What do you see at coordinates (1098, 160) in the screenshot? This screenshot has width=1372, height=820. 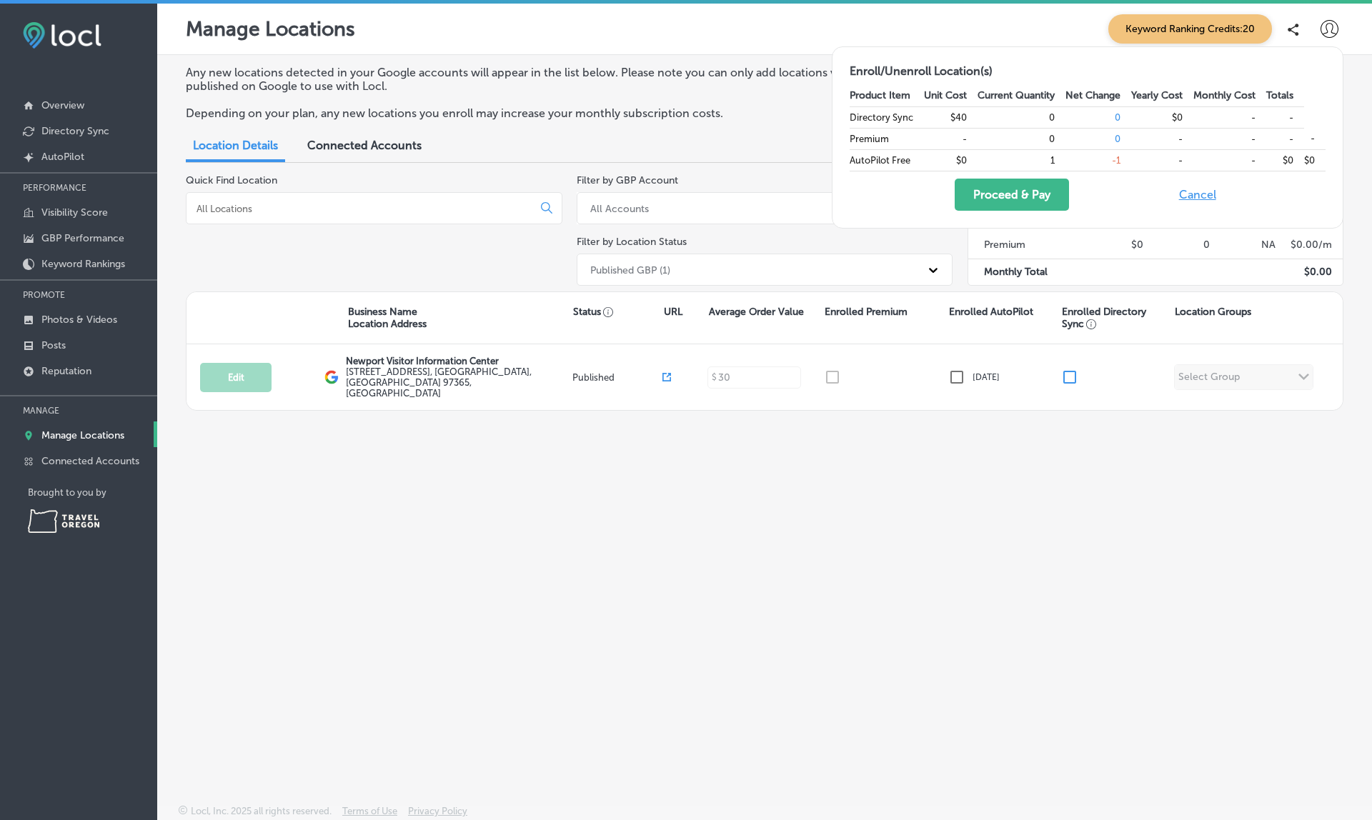 I see `td: -1` at bounding box center [1098, 160].